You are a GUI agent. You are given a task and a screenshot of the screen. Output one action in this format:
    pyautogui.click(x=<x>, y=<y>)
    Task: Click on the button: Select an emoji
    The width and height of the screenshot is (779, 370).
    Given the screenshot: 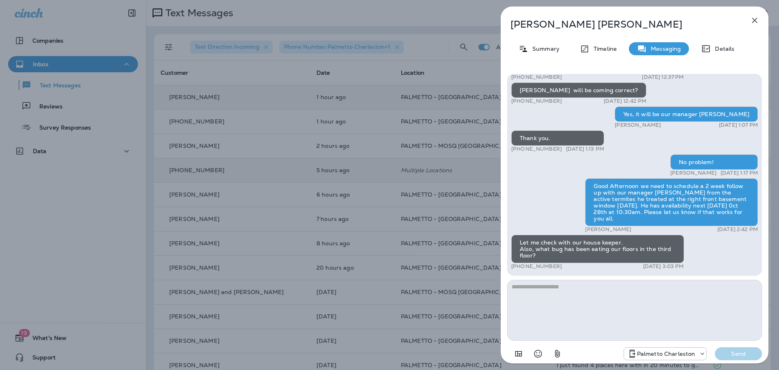 What is the action you would take?
    pyautogui.click(x=538, y=354)
    